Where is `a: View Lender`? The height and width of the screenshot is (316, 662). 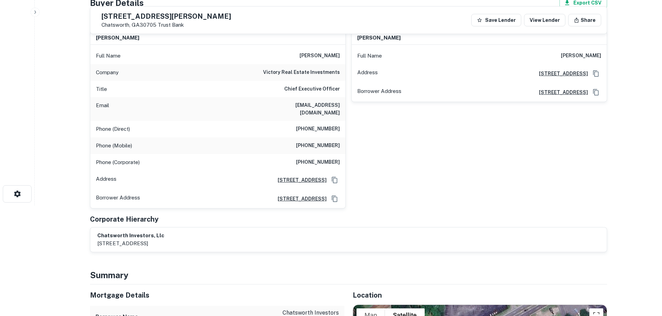 a: View Lender is located at coordinates (544, 20).